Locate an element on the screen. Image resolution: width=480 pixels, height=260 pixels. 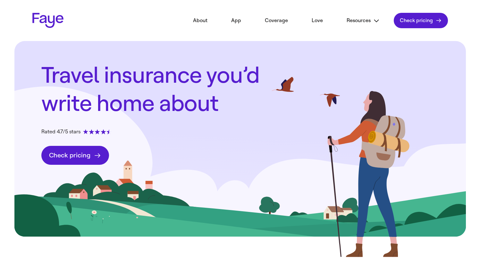
a: Coverage is located at coordinates (276, 21).